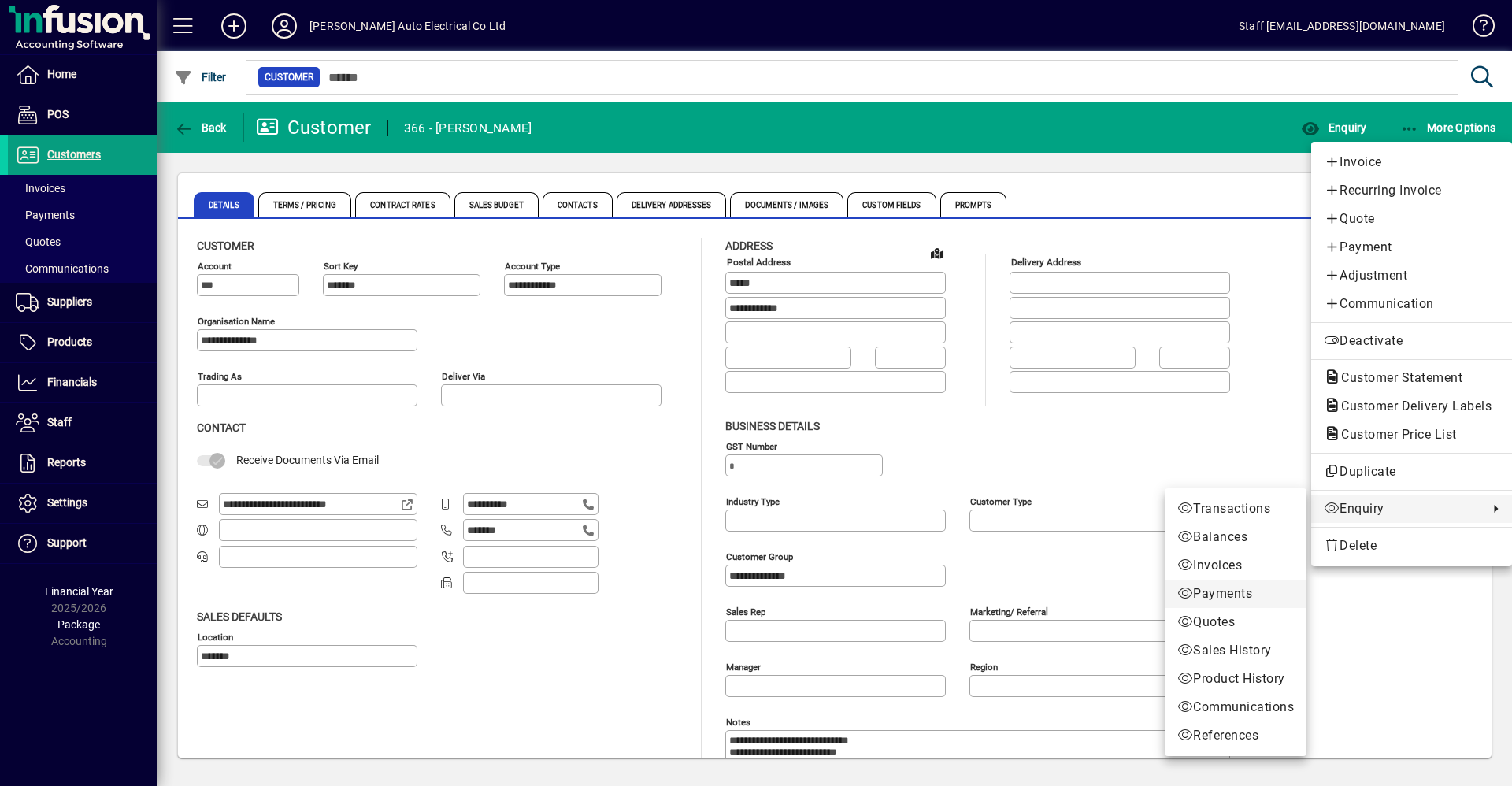 The image size is (1512, 786). I want to click on span: Quotes, so click(1235, 622).